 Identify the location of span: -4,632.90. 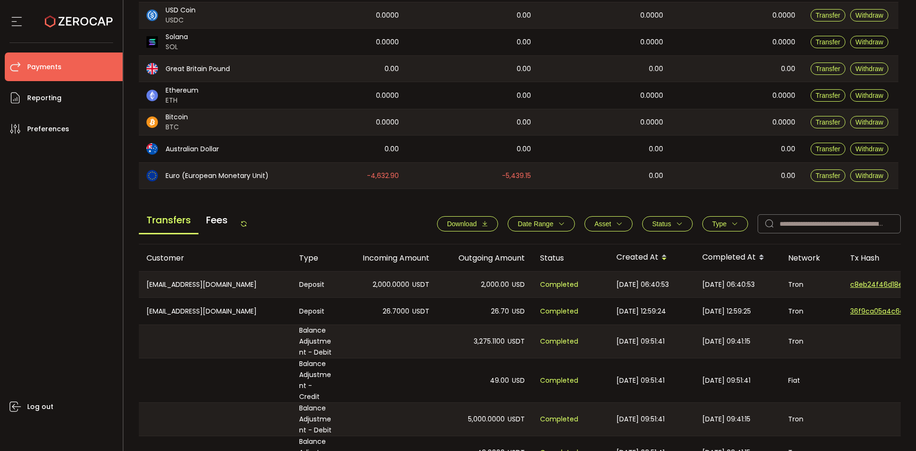
(383, 176).